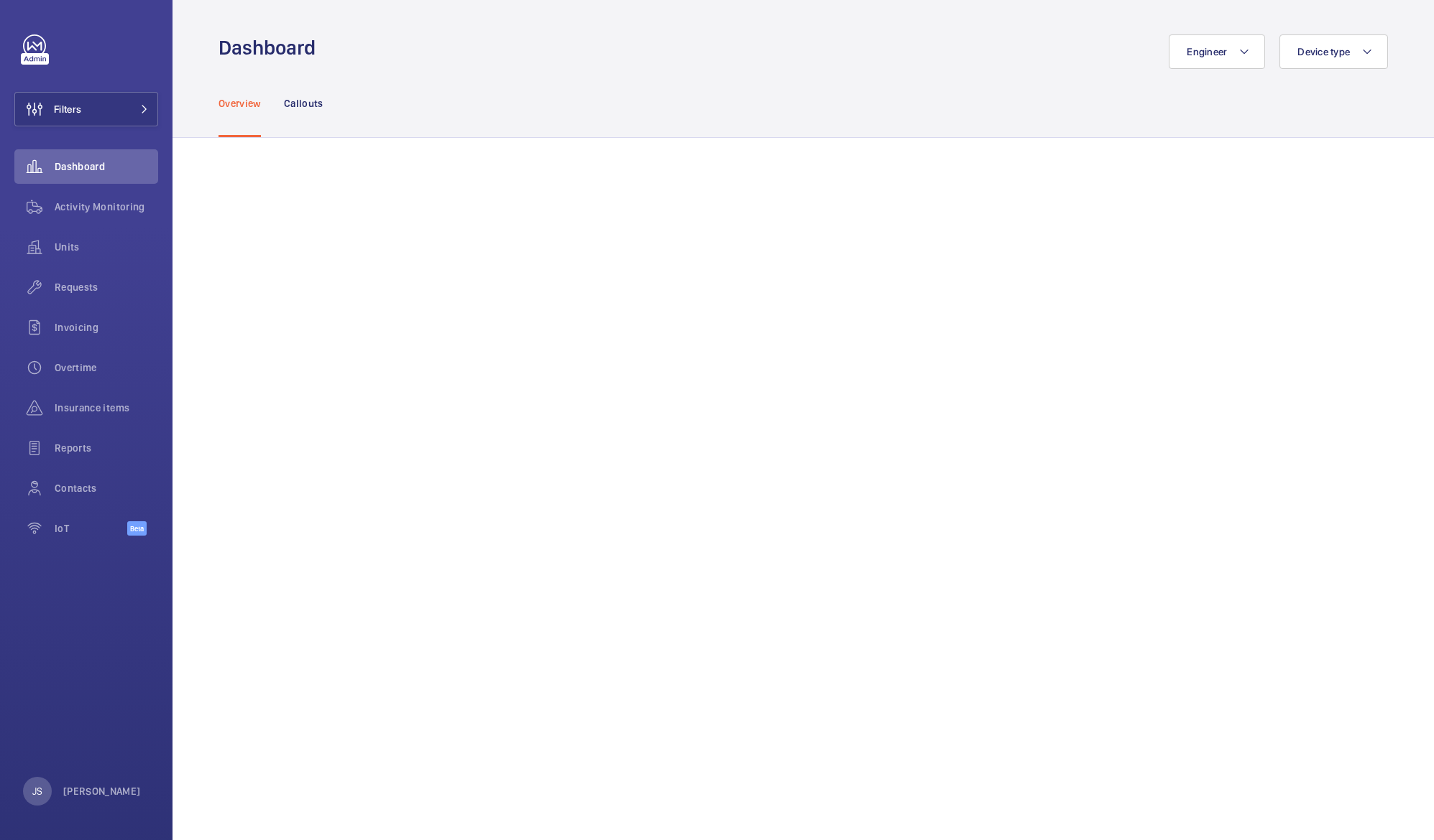 The height and width of the screenshot is (840, 1434). I want to click on span: Requests, so click(106, 287).